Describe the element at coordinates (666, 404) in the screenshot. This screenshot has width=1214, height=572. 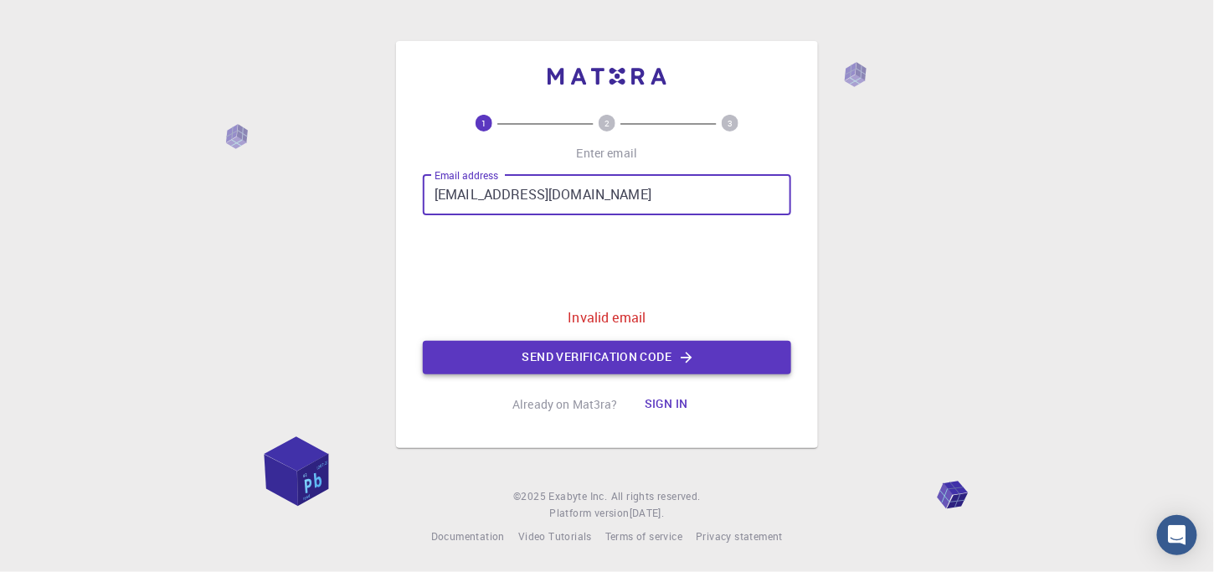
I see `a: Sign in` at that location.